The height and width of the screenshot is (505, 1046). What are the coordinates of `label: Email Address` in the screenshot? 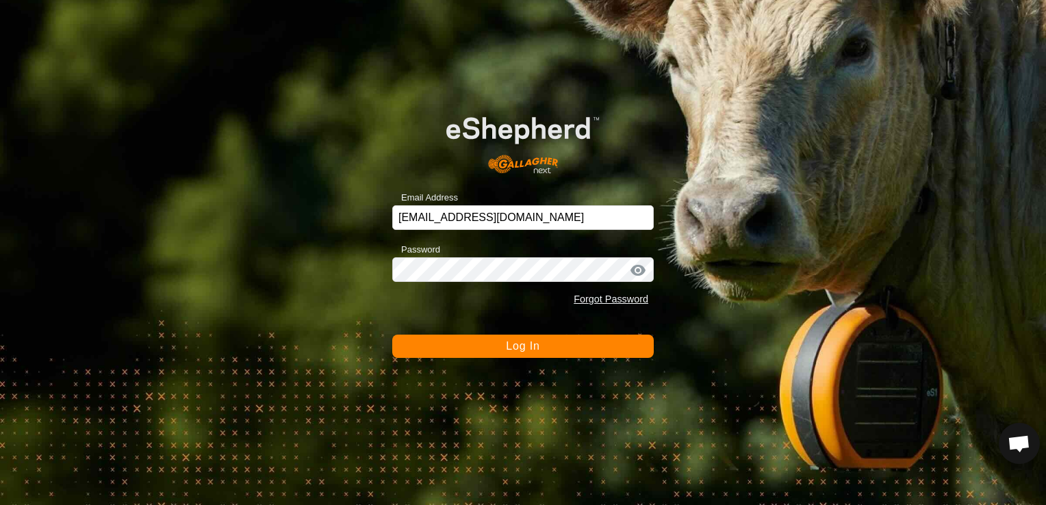 It's located at (425, 198).